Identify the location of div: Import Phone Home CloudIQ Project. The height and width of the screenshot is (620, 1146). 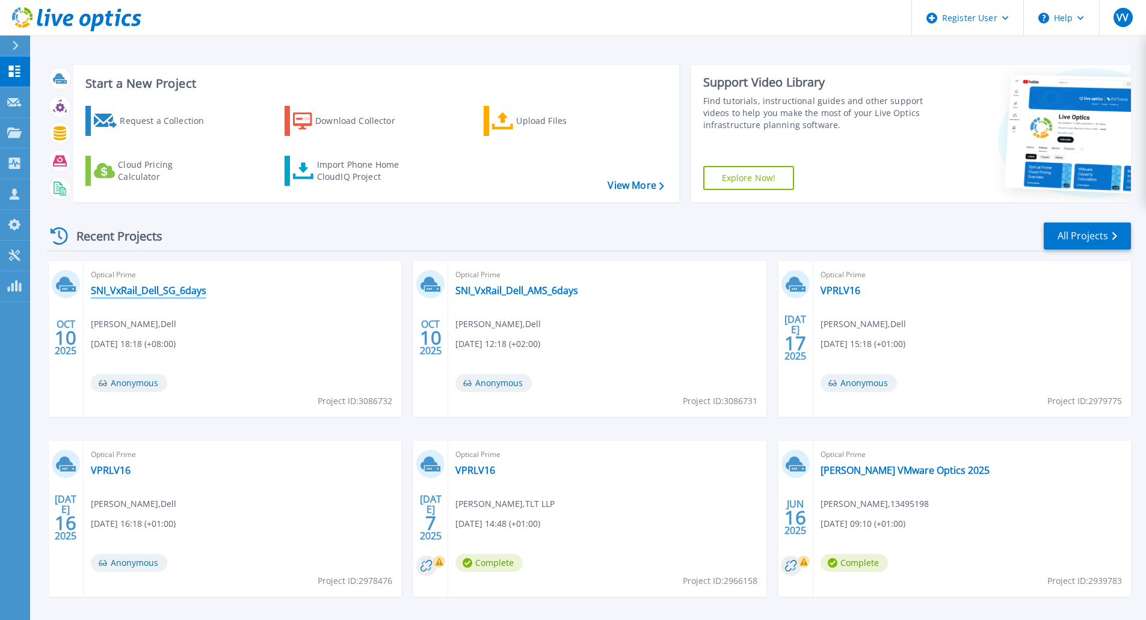
(364, 171).